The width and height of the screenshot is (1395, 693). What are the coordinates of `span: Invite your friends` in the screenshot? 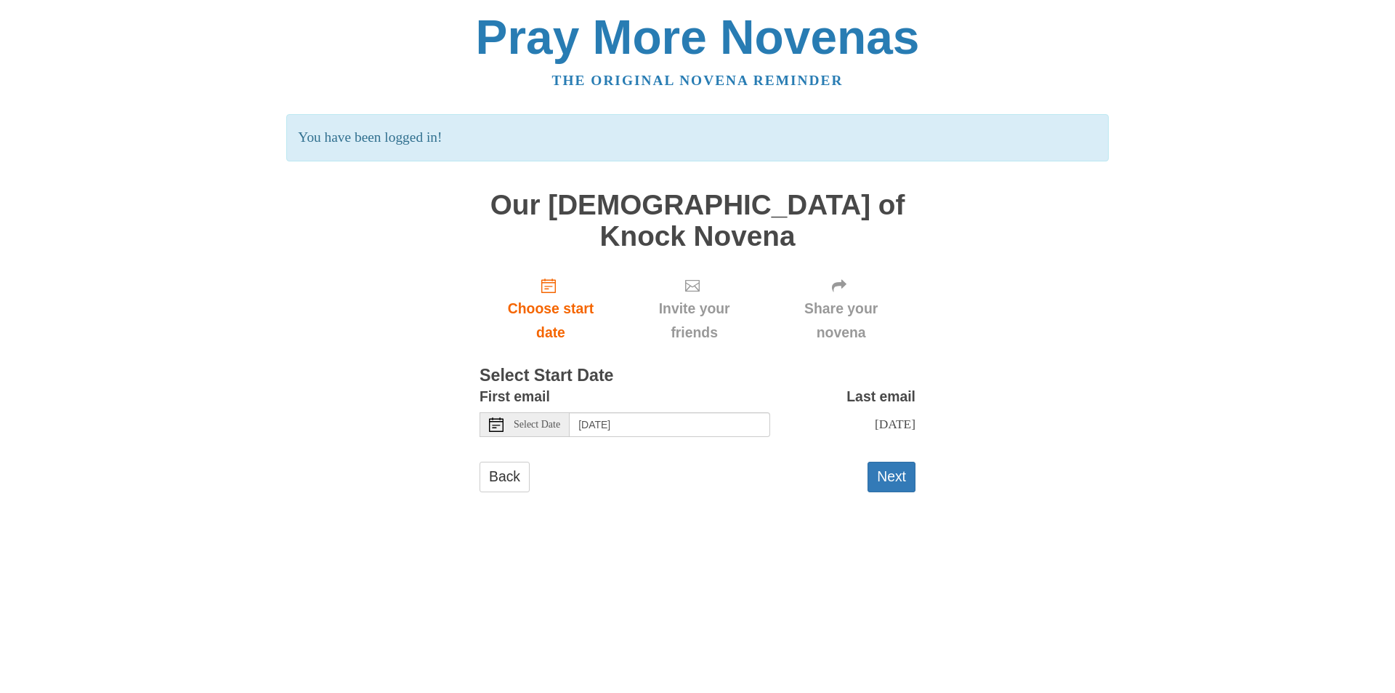 It's located at (694, 321).